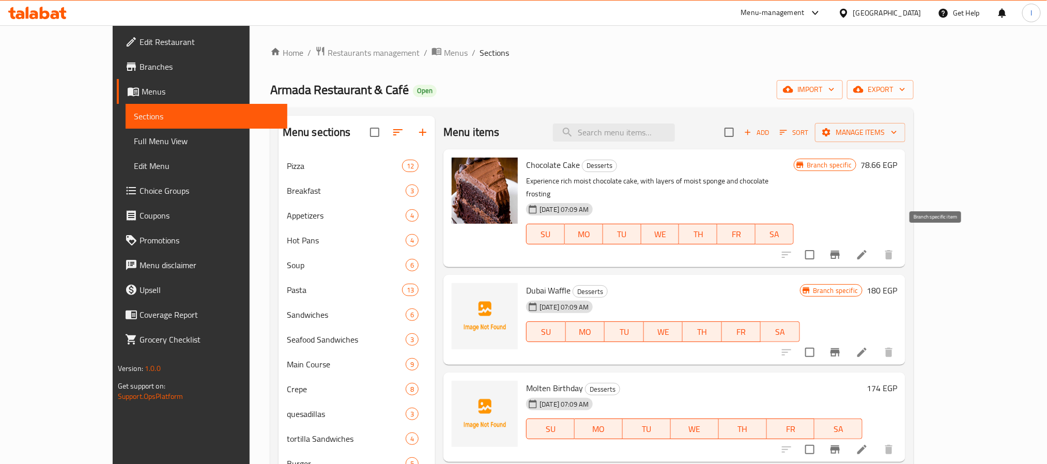  What do you see at coordinates (346, 389) in the screenshot?
I see `span: Crepe` at bounding box center [346, 389].